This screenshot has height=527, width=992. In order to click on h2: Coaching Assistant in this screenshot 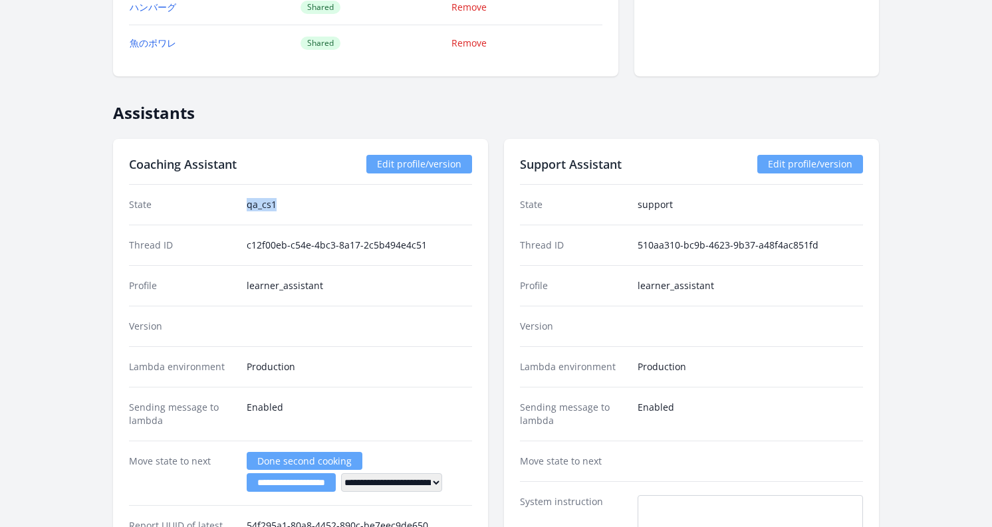, I will do `click(183, 164)`.